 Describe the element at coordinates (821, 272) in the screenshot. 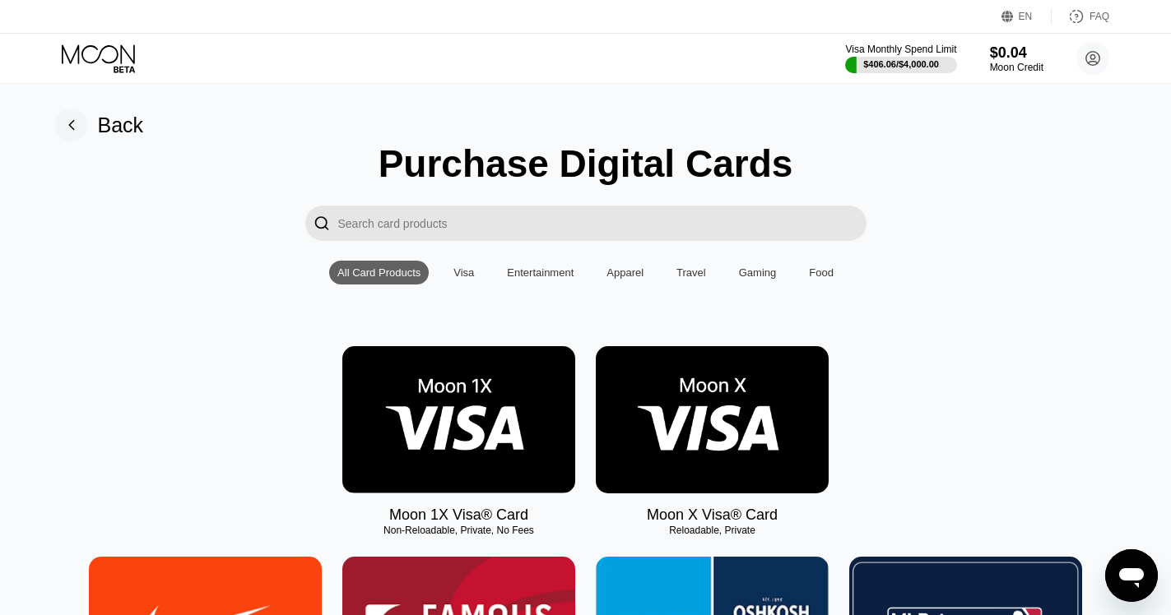

I see `div: Food` at that location.